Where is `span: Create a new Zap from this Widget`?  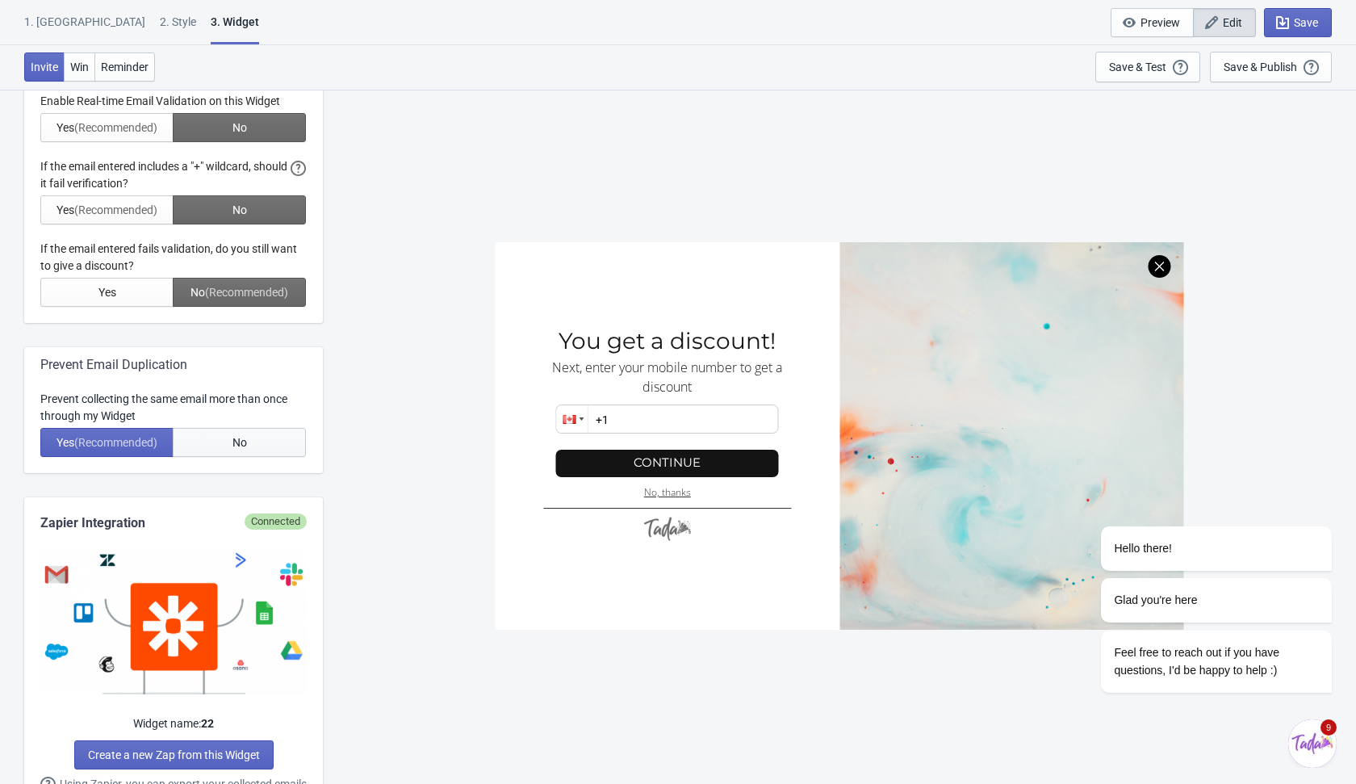
span: Create a new Zap from this Widget is located at coordinates (173, 754).